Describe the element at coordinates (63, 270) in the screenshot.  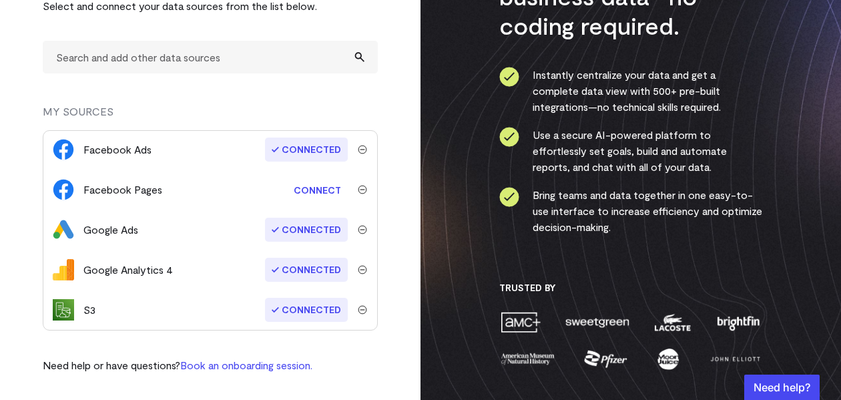
I see `img: google_analytics_4-4ee20295.svg` at that location.